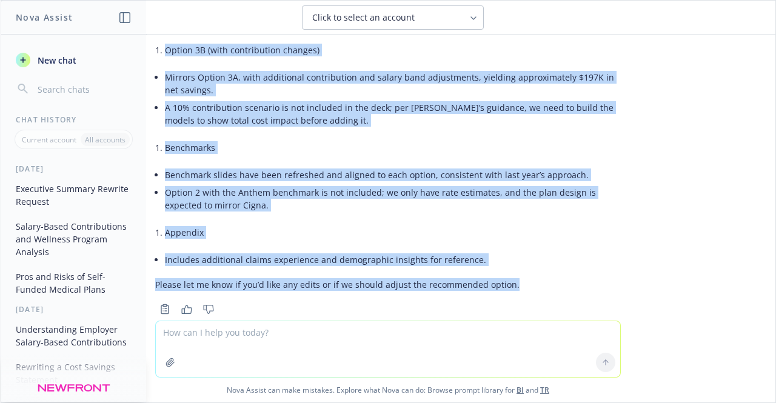 The width and height of the screenshot is (776, 403). What do you see at coordinates (73, 336) in the screenshot?
I see `button: Understanding Employer Salary-Based Contributions` at bounding box center [73, 336].